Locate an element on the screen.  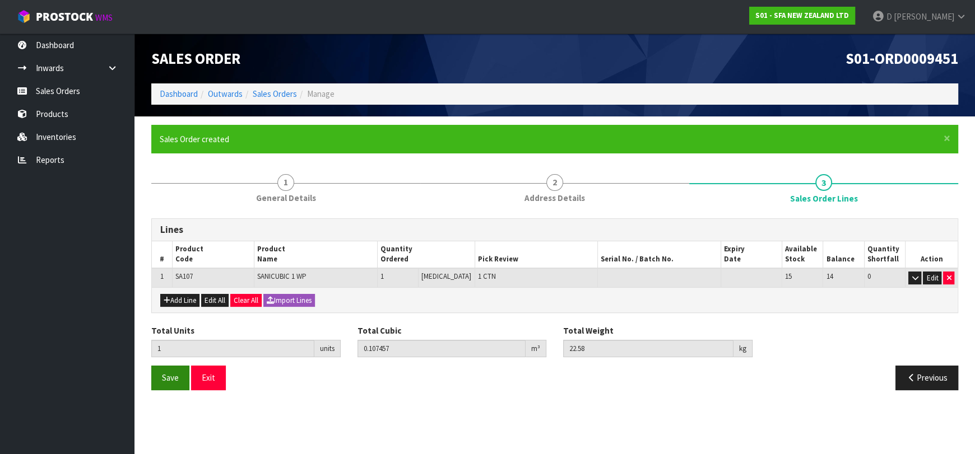
input: Total Cubic is located at coordinates (441, 348).